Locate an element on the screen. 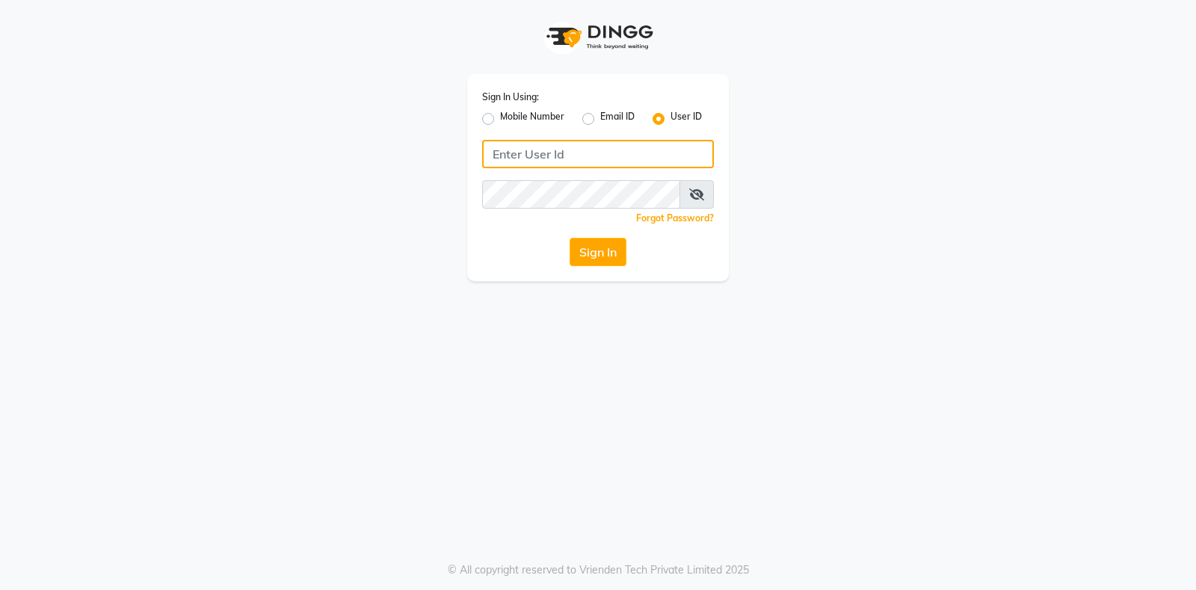 This screenshot has height=590, width=1196. a: Forgot Password? is located at coordinates (675, 217).